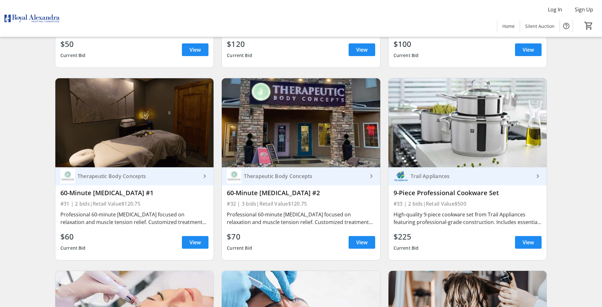 This screenshot has width=602, height=307. I want to click on div: Trail Appliances, so click(471, 176).